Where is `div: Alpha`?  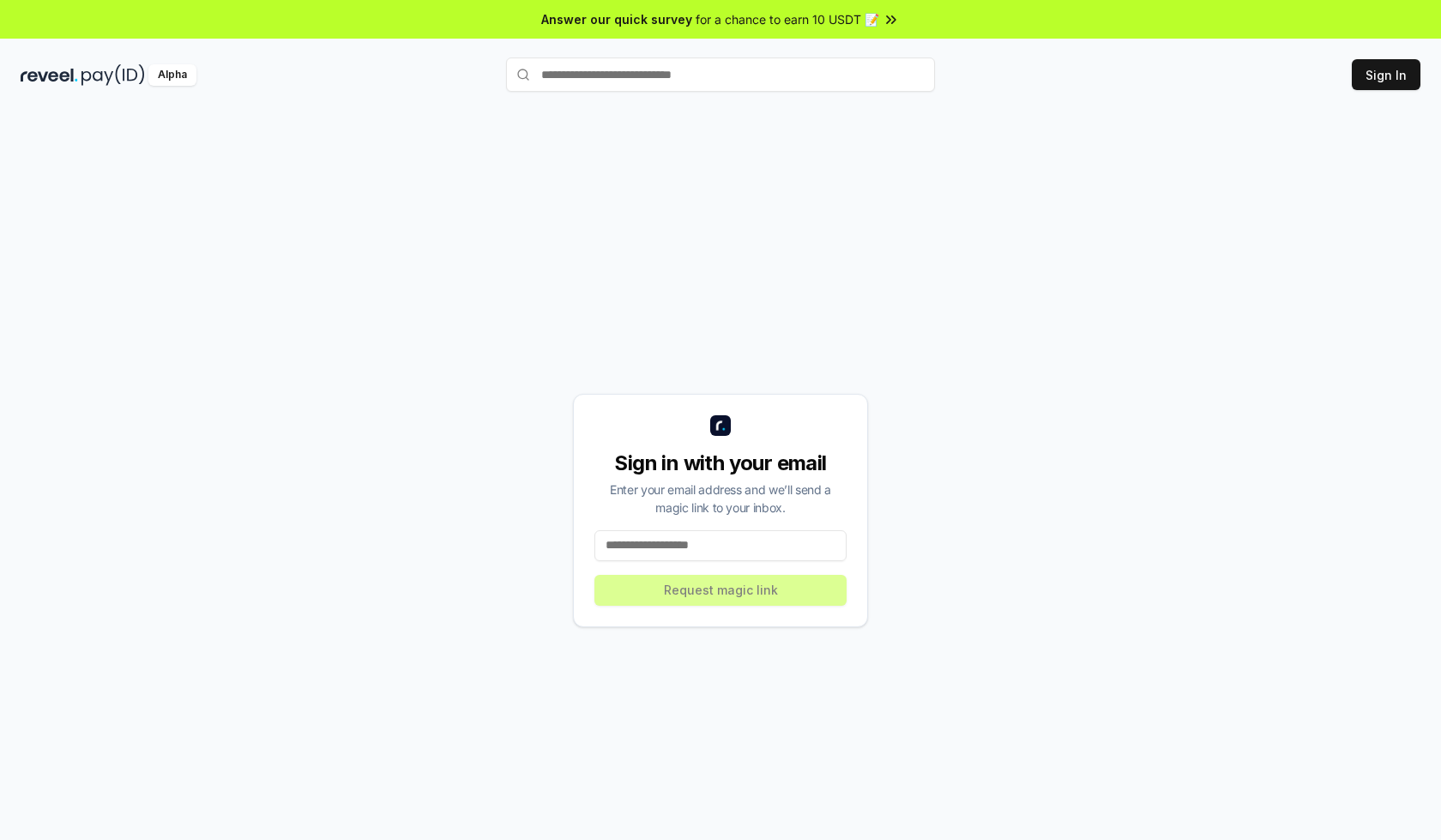
div: Alpha is located at coordinates (173, 74).